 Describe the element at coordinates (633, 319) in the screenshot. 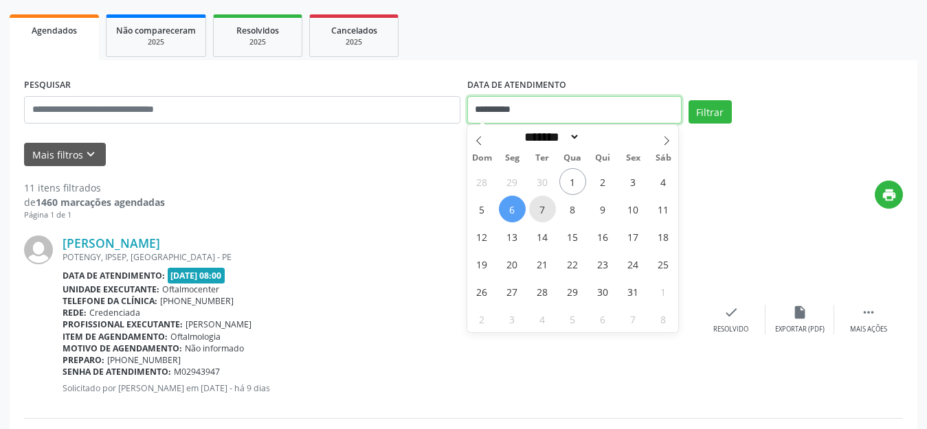

I see `span: Novembro 7, 2025` at that location.